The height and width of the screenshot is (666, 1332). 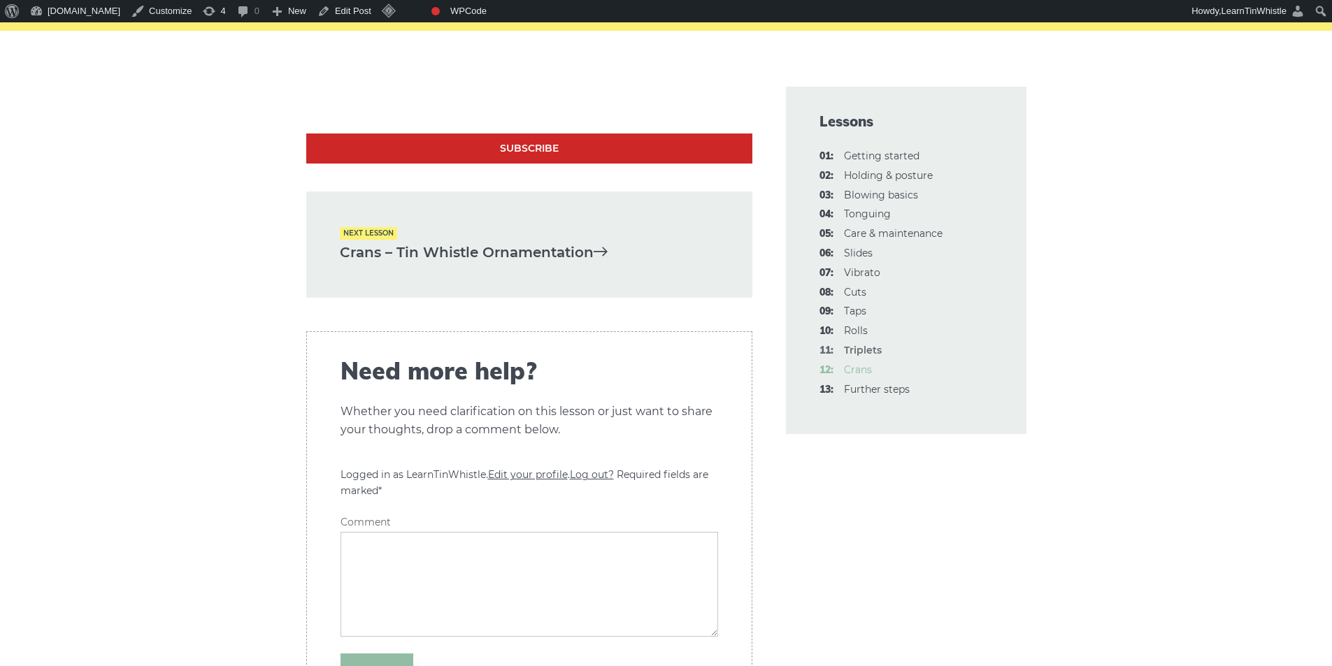 I want to click on span: Lessons, so click(x=906, y=122).